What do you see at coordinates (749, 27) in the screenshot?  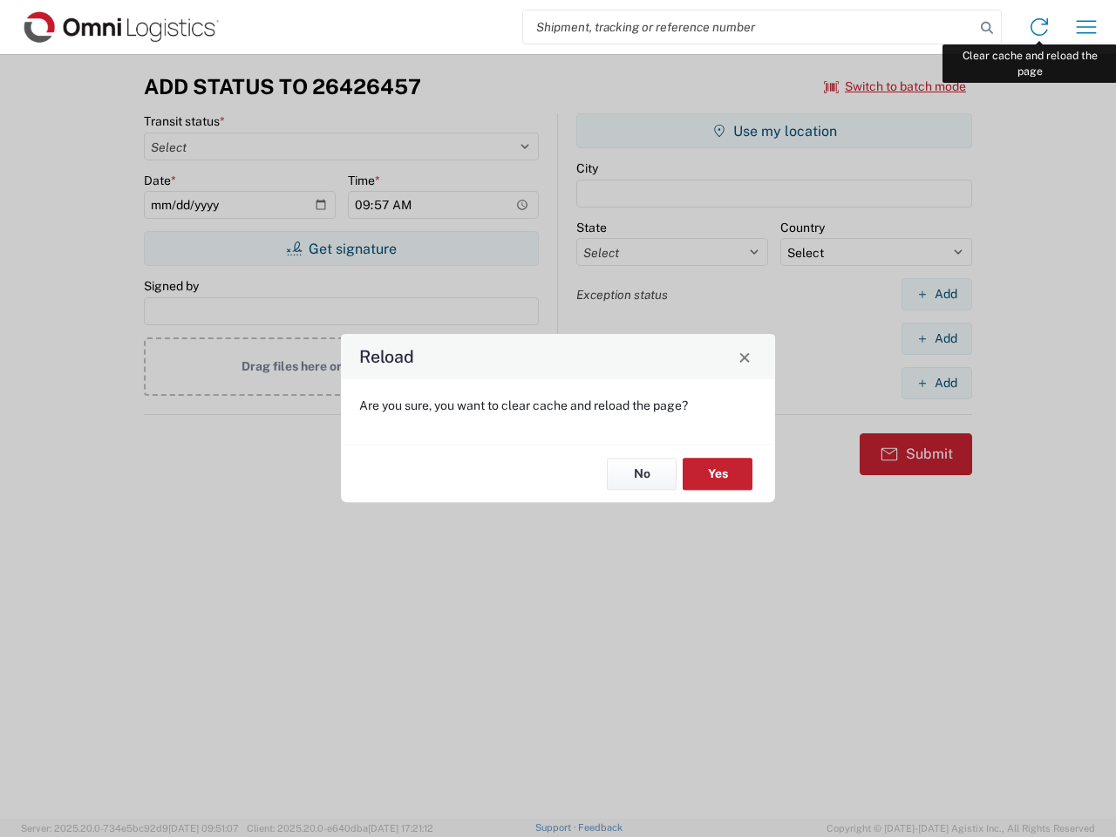 I see `input: Shipment, tracking or reference number` at bounding box center [749, 27].